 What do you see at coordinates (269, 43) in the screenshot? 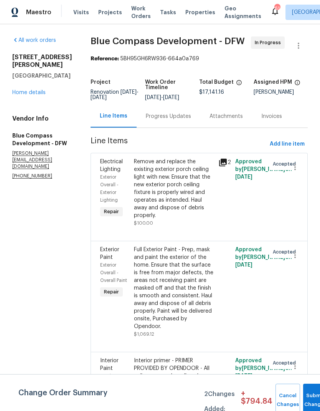
I see `span: In Progress` at bounding box center [269, 43].